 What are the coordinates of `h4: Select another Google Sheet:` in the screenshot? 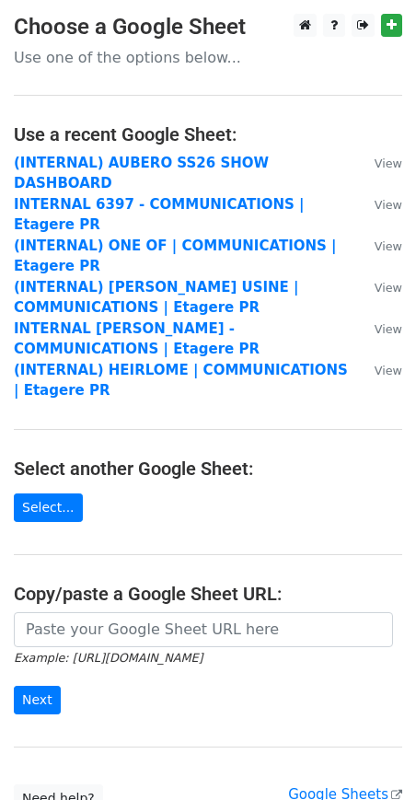 It's located at (208, 469).